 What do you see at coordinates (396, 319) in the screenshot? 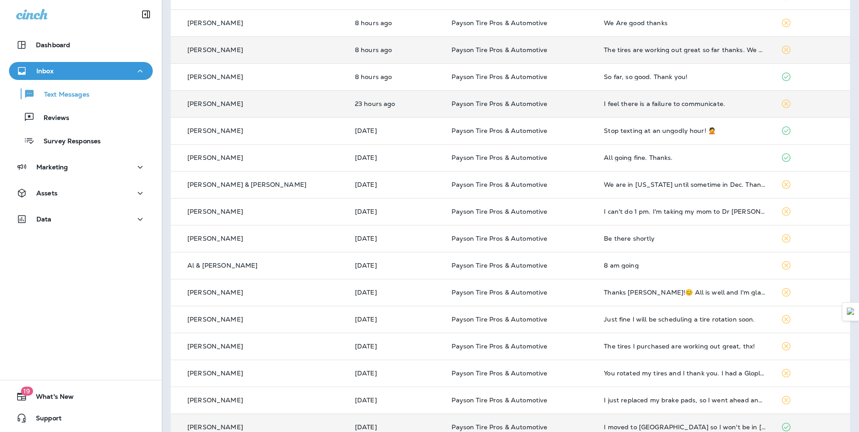
I see `p: Sep 16, 2025 02:17 PM` at bounding box center [396, 319].